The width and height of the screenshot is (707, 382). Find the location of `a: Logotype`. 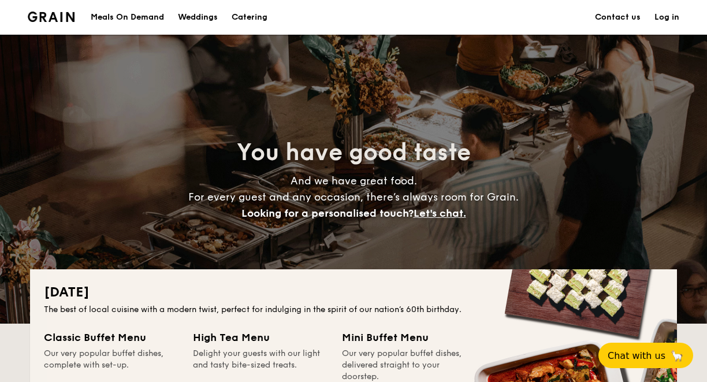

a: Logotype is located at coordinates (51, 17).